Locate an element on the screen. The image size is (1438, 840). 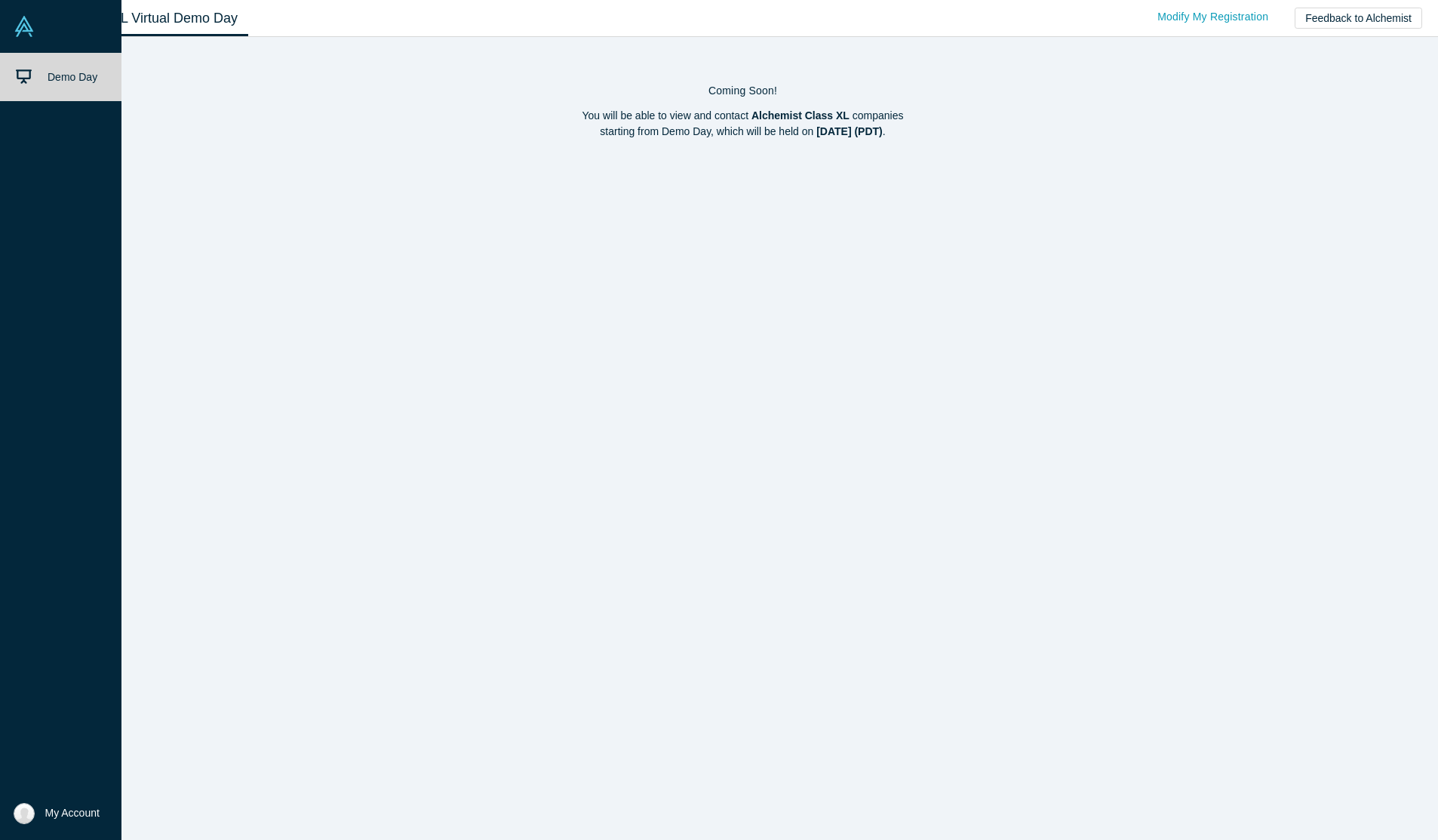
a: Modify My Registration is located at coordinates (1213, 17).